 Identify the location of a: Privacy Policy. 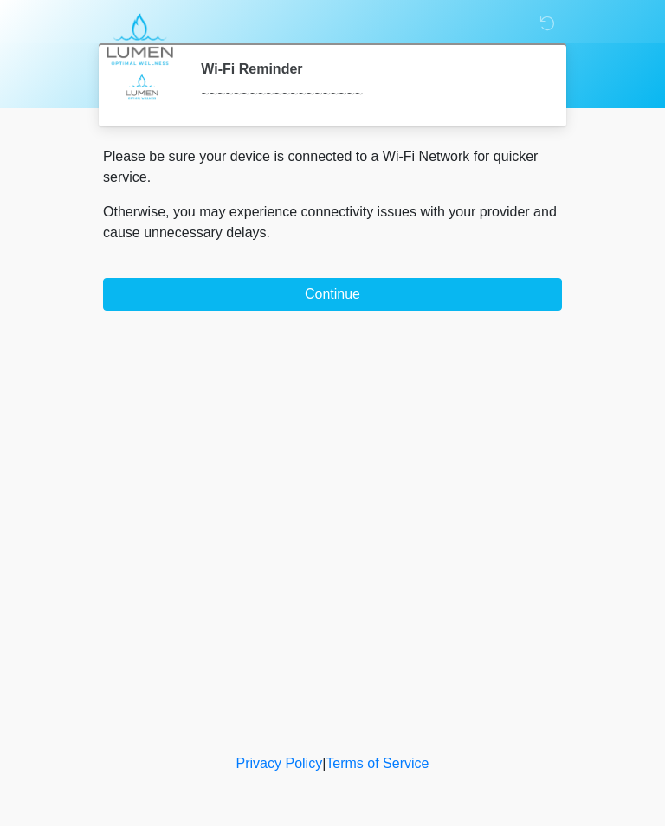
(280, 763).